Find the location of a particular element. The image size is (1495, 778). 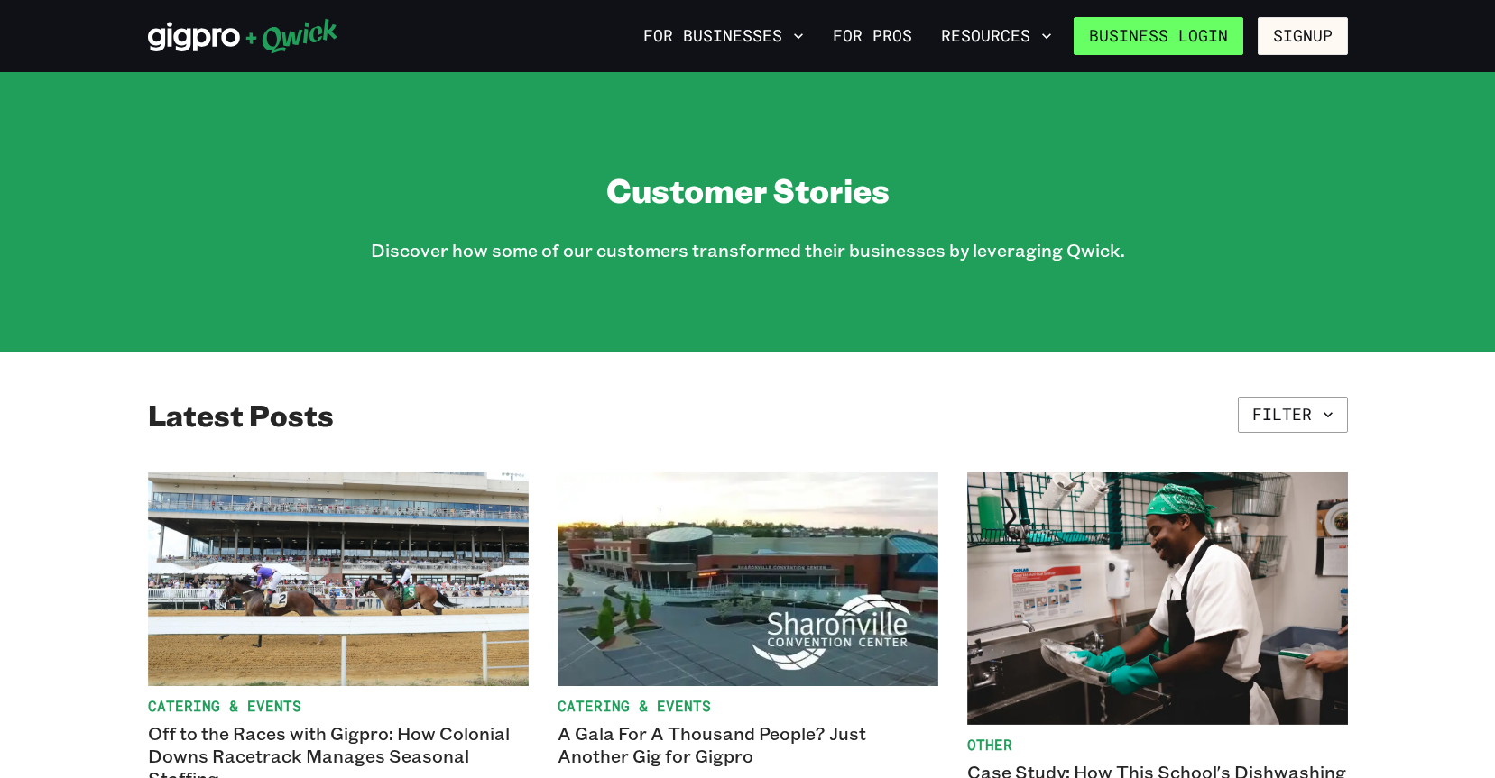

p: Discover how some of our customers transformed their businesses by leveraging Qwick. is located at coordinates (748, 250).